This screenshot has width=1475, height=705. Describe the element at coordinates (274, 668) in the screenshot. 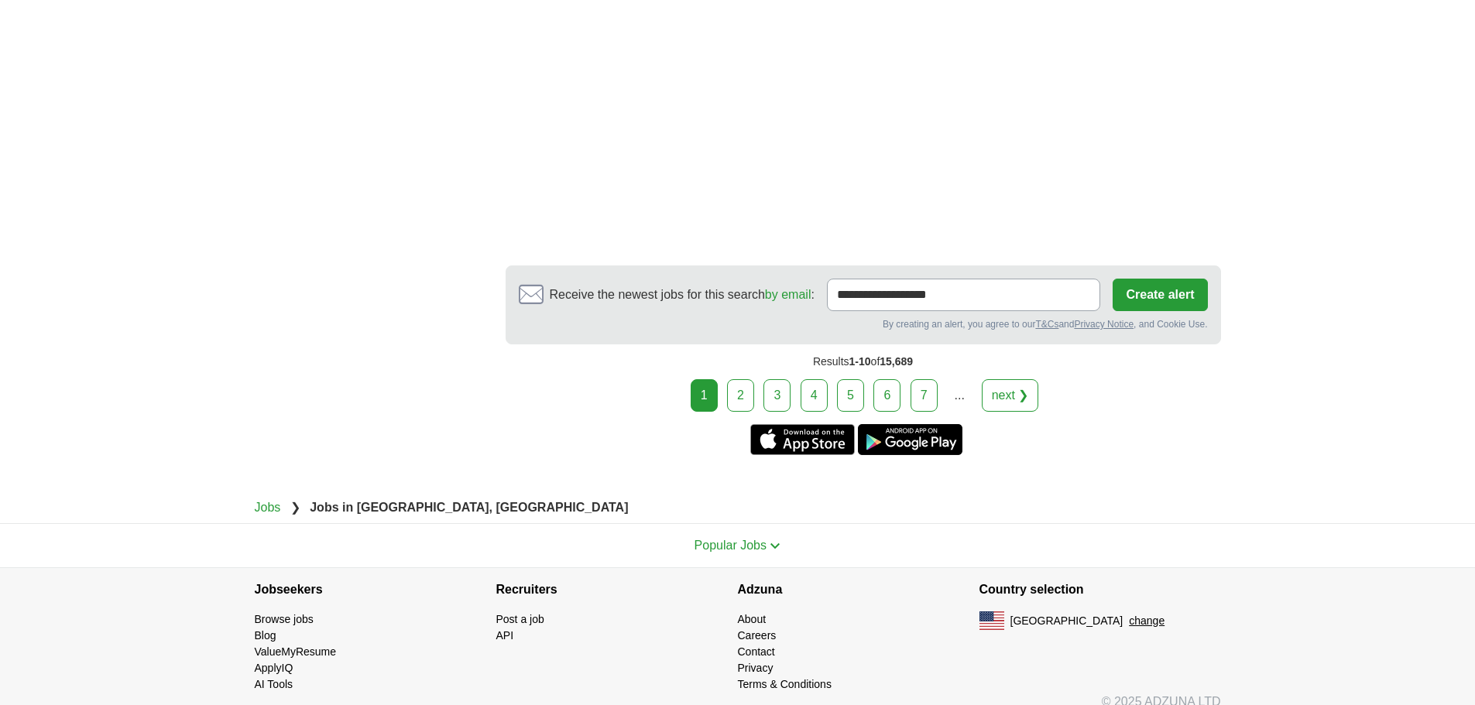

I see `a: ApplyIQ` at that location.